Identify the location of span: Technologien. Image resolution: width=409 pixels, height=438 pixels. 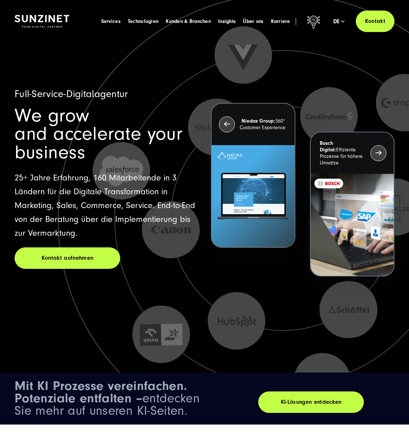
(143, 21).